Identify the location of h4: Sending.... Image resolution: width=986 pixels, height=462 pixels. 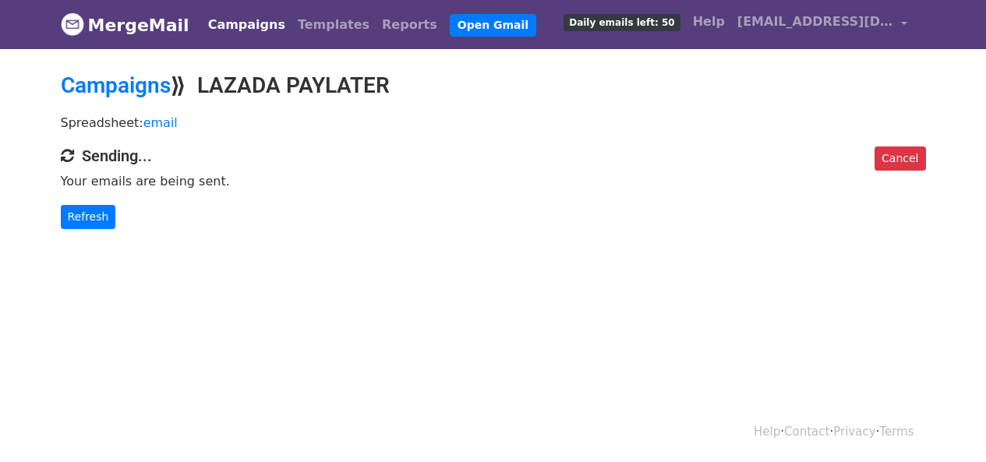
(493, 156).